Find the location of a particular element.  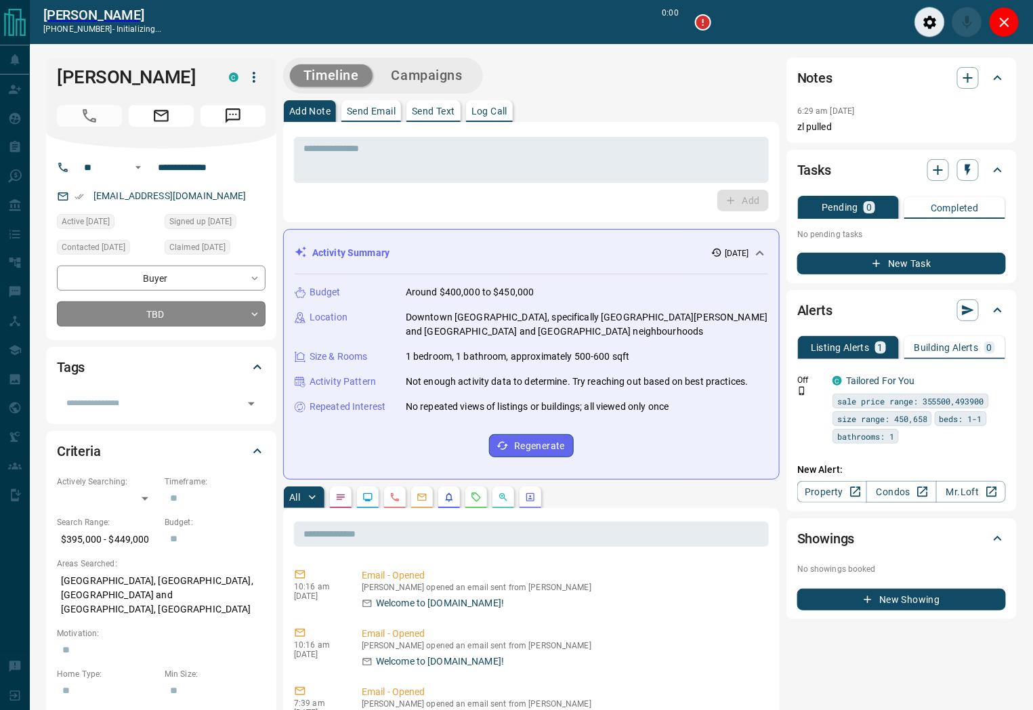

h2: Notes is located at coordinates (815, 78).